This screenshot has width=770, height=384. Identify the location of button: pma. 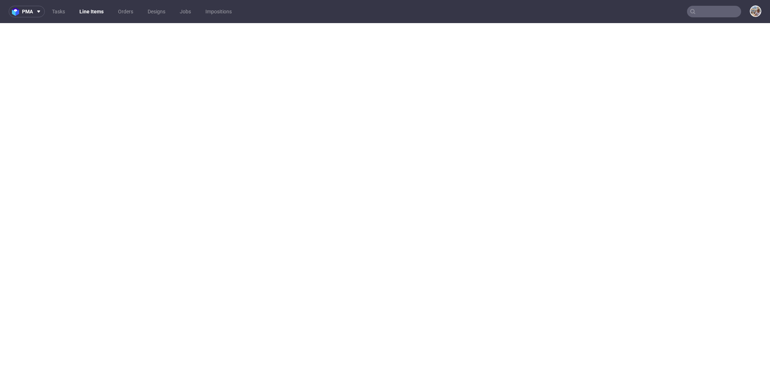
(27, 12).